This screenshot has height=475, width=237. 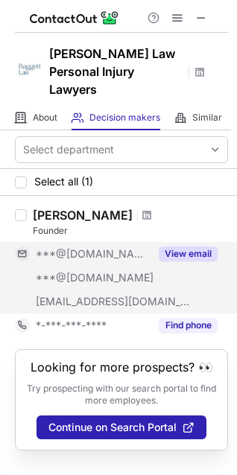 I want to click on img: ContactOut v5.3.10, so click(x=74, y=18).